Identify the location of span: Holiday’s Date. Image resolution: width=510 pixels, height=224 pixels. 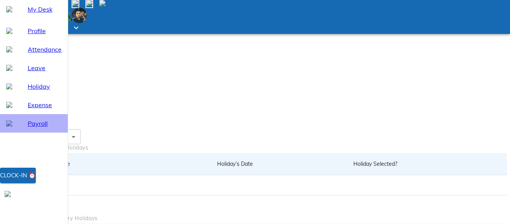
(235, 164).